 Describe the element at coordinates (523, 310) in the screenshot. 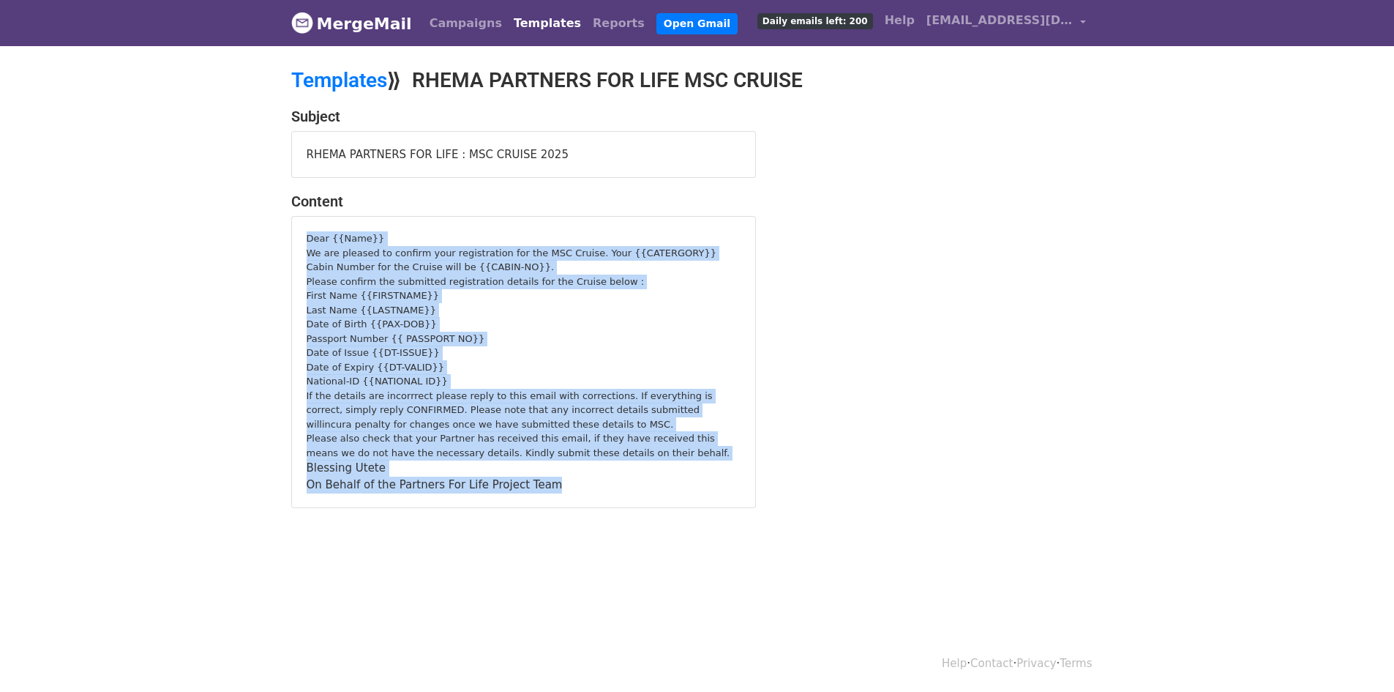

I see `div: Last Name {{LASTNAME}}` at that location.